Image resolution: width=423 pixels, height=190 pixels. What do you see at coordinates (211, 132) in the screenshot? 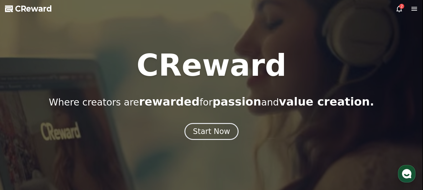
I see `button: Start Now` at bounding box center [211, 132].